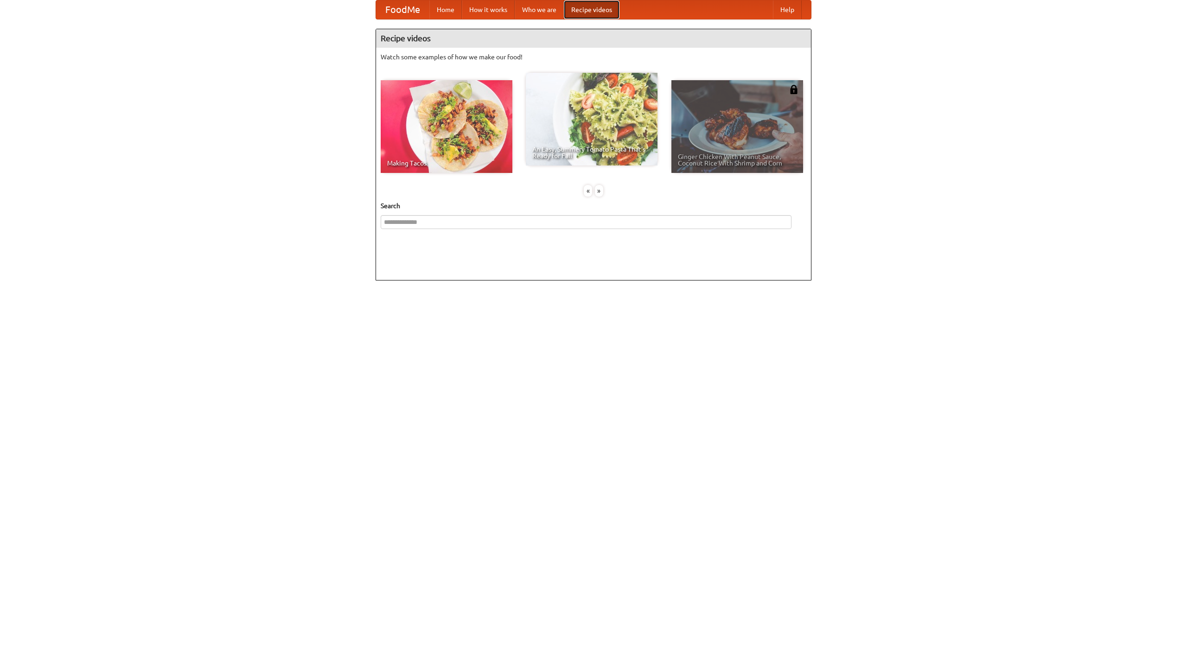 This screenshot has width=1187, height=656. I want to click on a: An Easy, Summery Tomato Pasta That's Ready for Fall, so click(591, 119).